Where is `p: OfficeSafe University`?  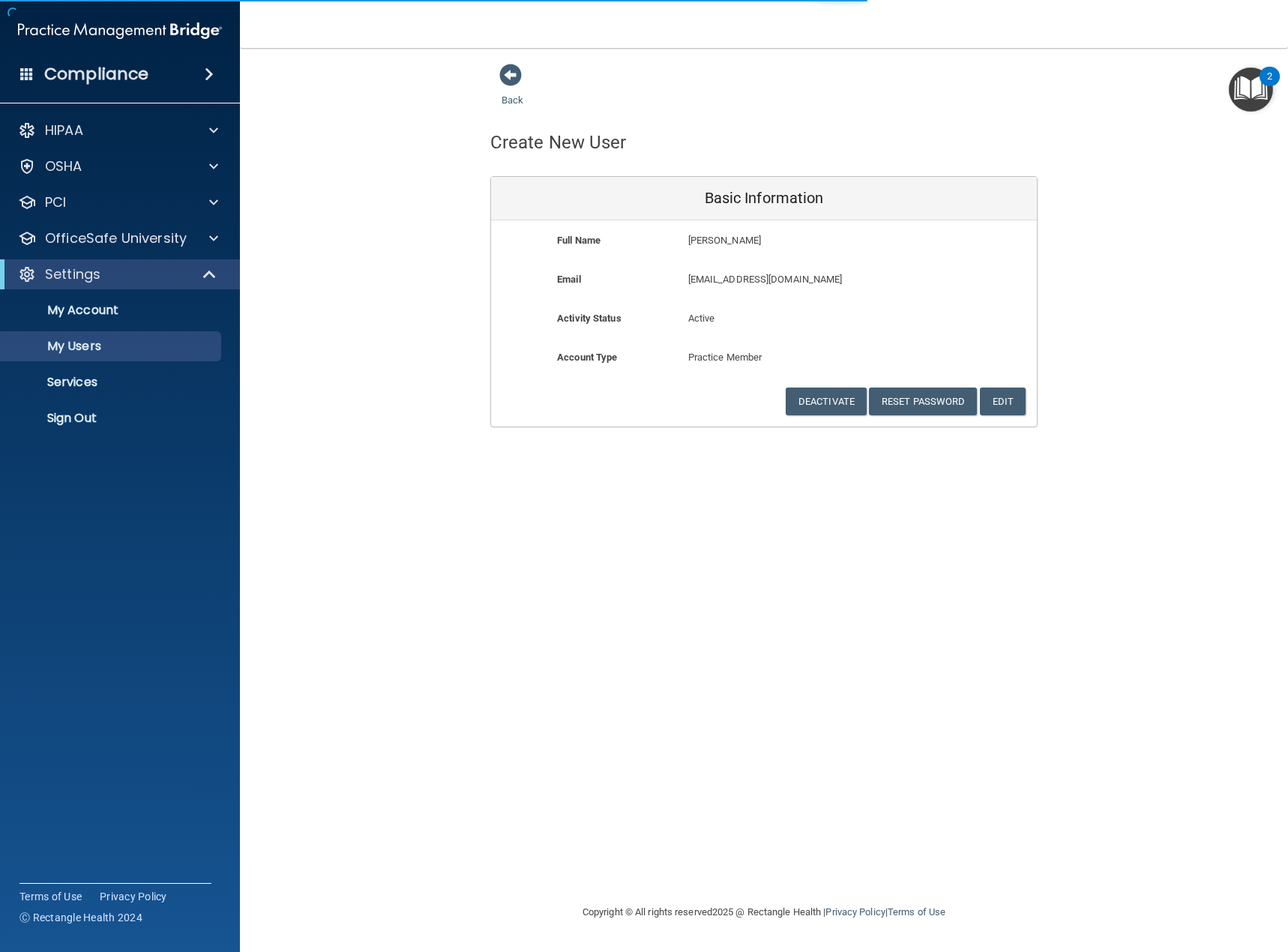
p: OfficeSafe University is located at coordinates (116, 239).